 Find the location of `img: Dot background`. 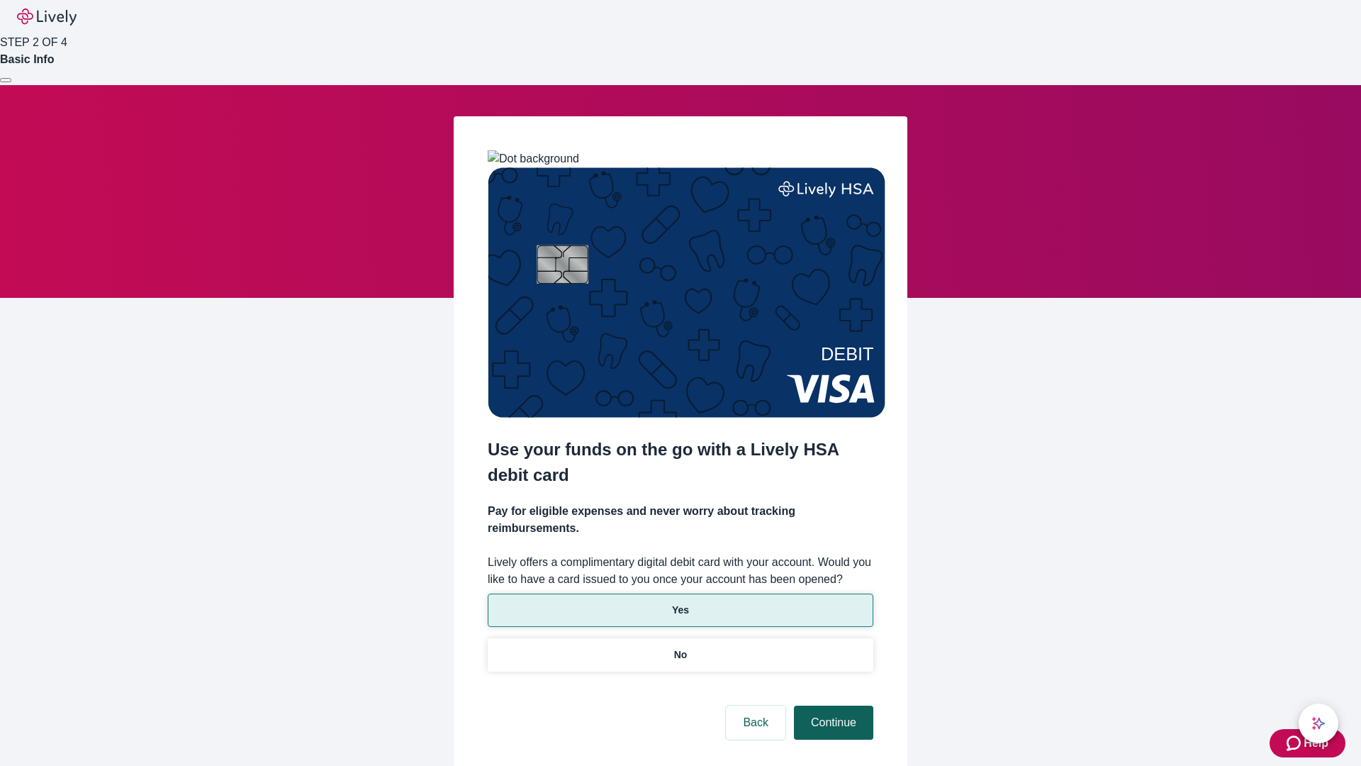

img: Dot background is located at coordinates (533, 159).